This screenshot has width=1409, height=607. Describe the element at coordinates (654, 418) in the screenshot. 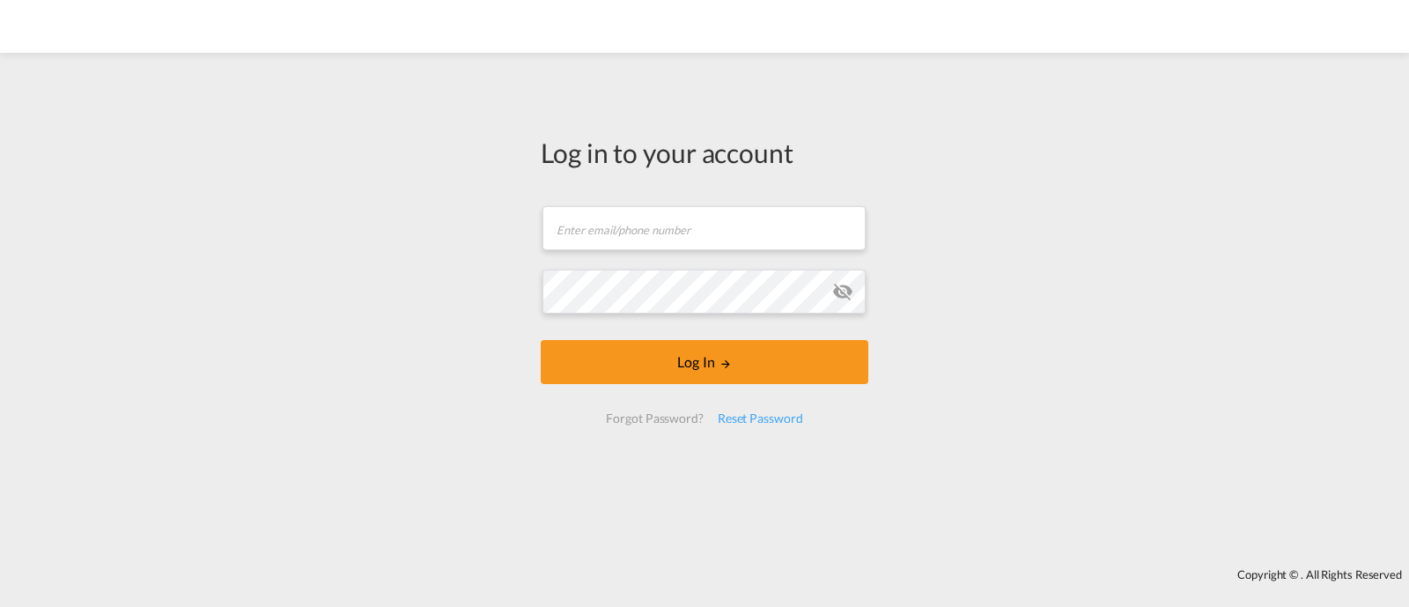

I see `div: Forgot Password?` at that location.